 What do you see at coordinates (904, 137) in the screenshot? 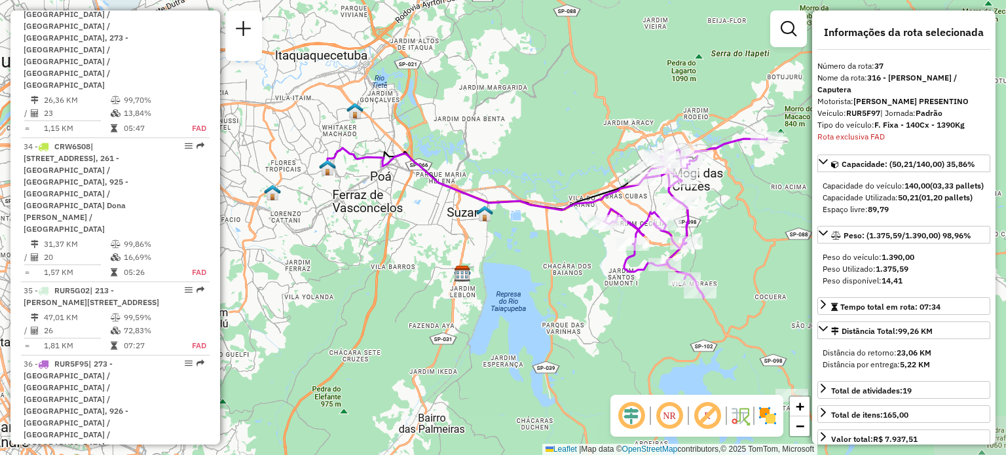
I see `div: Rota exclusiva FAD` at bounding box center [904, 137].